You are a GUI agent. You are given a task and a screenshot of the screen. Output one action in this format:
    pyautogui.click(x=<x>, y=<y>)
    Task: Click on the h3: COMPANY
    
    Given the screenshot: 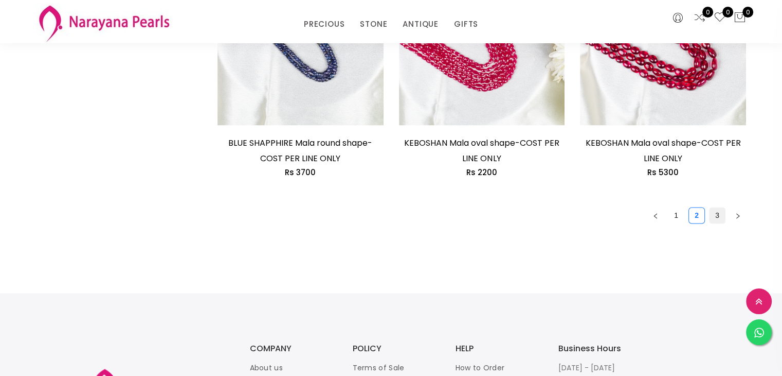 What is the action you would take?
    pyautogui.click(x=291, y=348)
    